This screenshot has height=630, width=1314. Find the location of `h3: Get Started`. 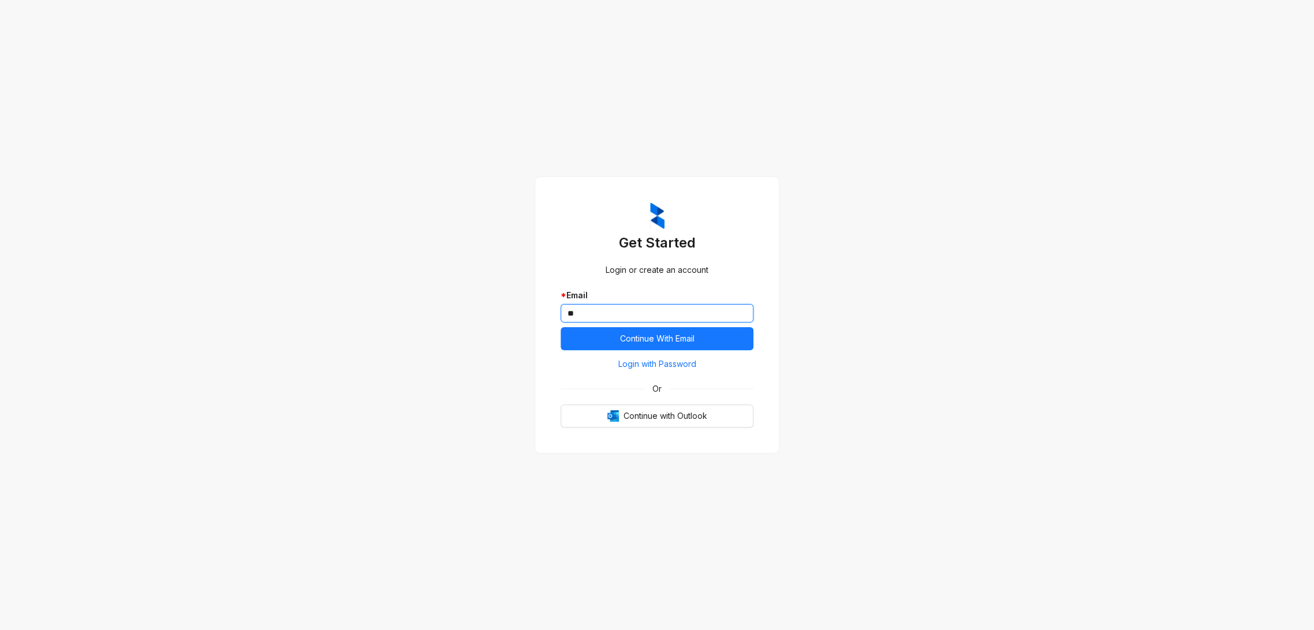

h3: Get Started is located at coordinates (657, 243).